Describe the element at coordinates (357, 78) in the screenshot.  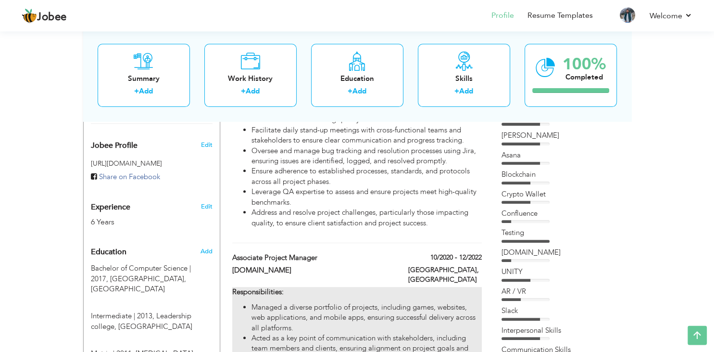
I see `div: Education` at that location.